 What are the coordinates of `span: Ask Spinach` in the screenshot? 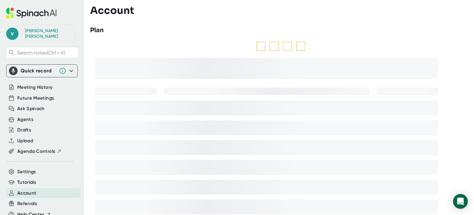 It's located at (31, 108).